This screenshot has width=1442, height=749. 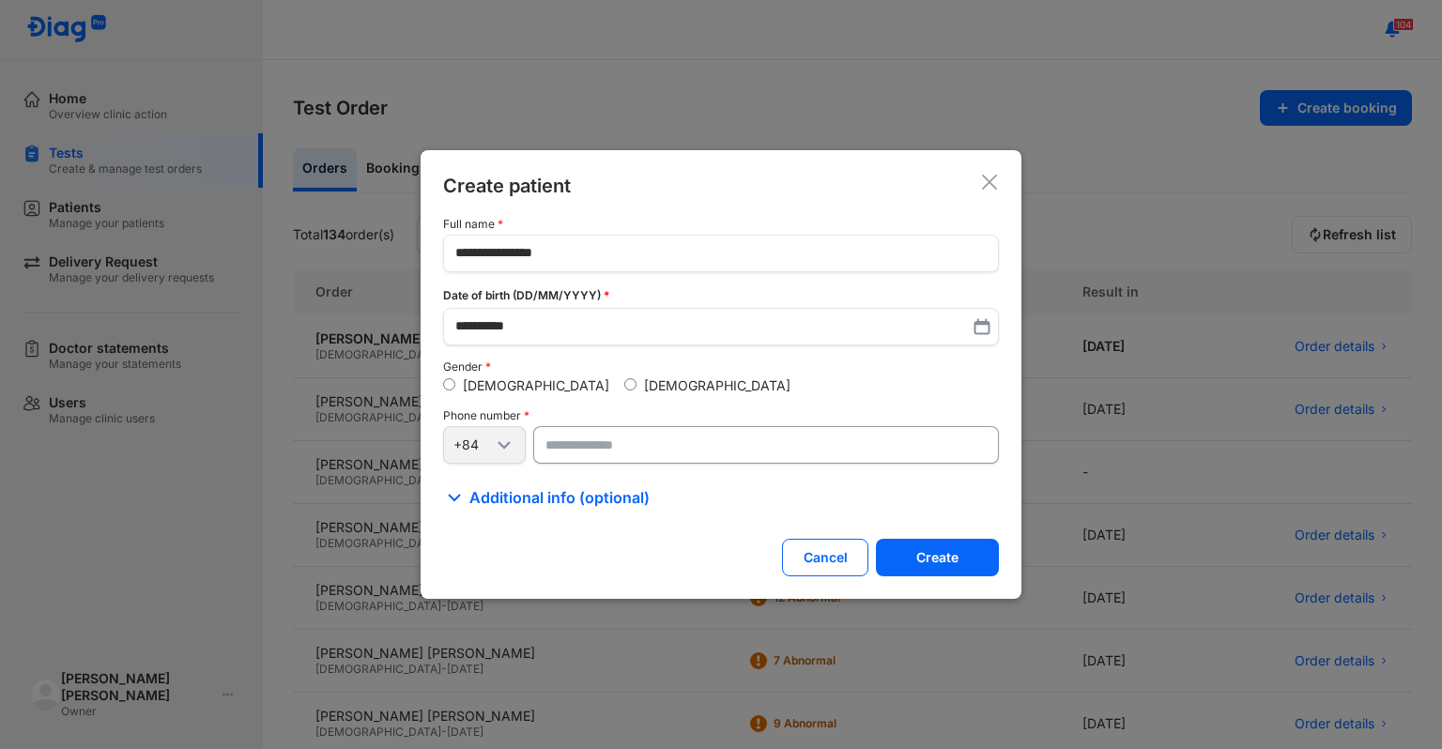 I want to click on button: Cancel, so click(x=825, y=558).